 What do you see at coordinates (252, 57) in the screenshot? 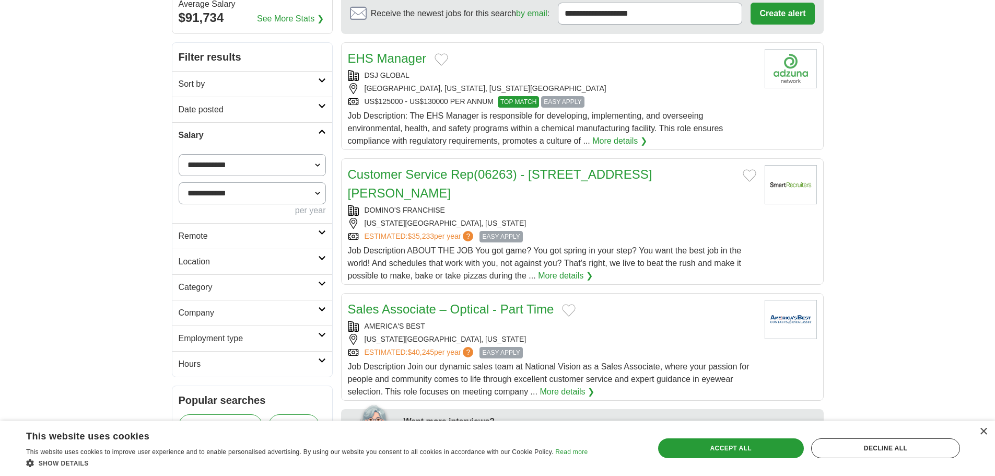
I see `h2: Filter results` at bounding box center [252, 57].